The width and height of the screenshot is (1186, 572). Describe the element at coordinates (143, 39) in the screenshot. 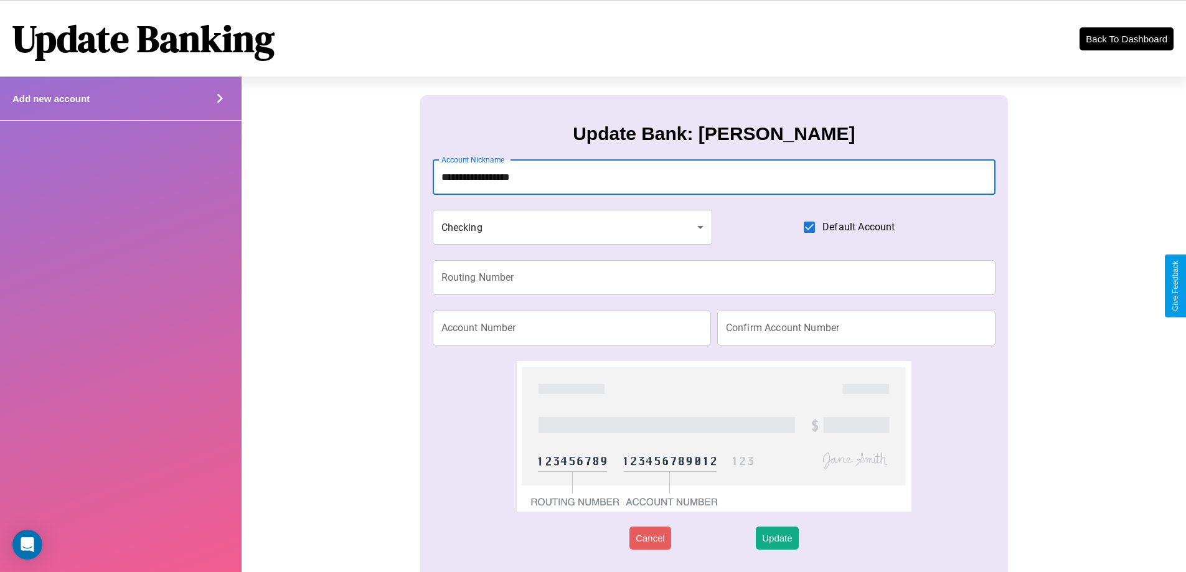

I see `h1: Update Banking` at that location.